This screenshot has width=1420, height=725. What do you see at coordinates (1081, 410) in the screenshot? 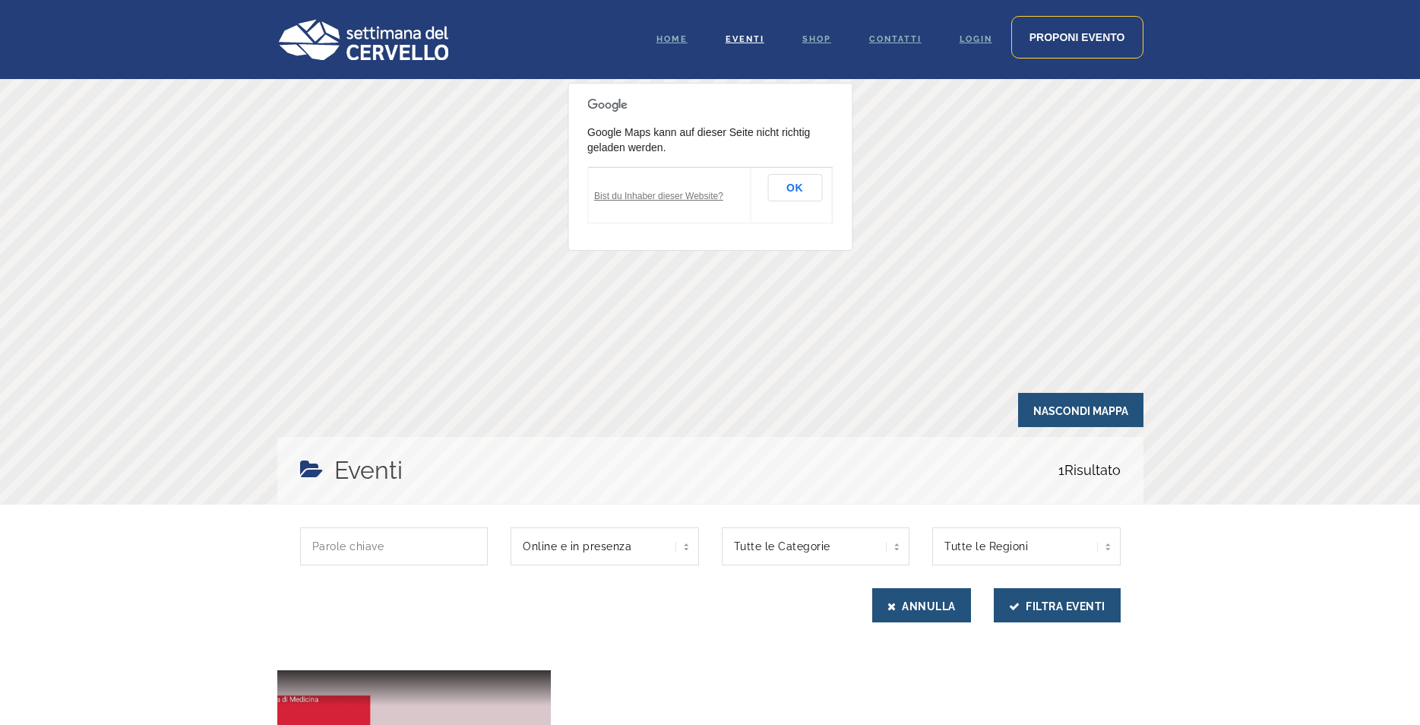
I see `span: Nascondi Mappa` at bounding box center [1081, 410].